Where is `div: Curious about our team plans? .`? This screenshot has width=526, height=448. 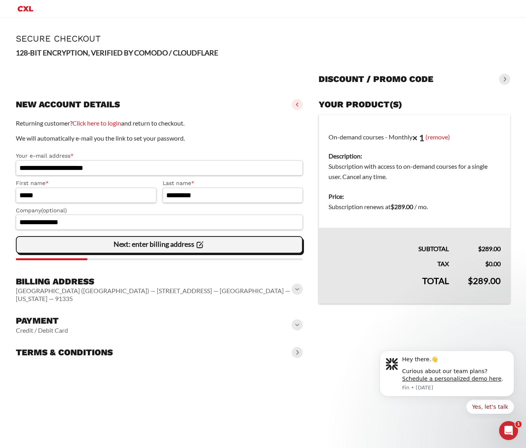 div: Curious about our team plans? . is located at coordinates (87, 38).